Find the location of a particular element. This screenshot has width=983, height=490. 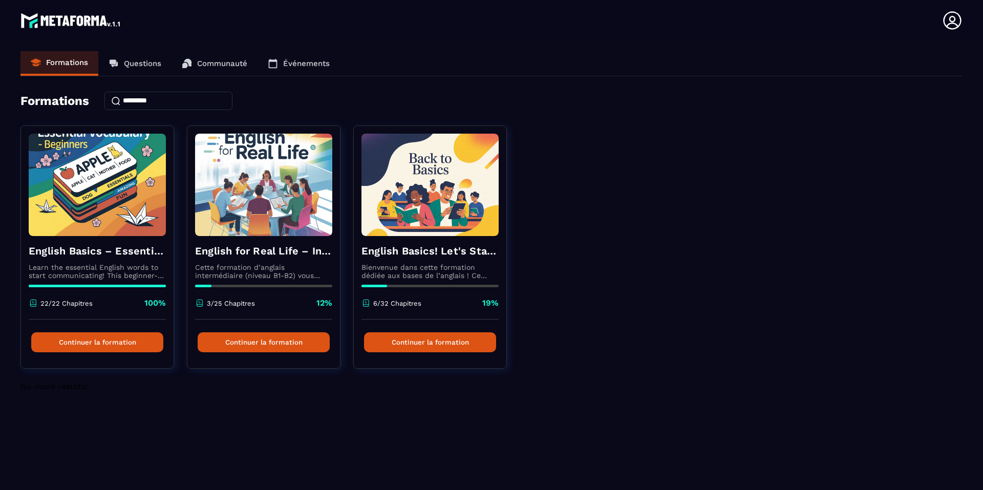

a: formation-backgroundEnglish Basics – Essential Vocabulary for BeginnersLearn the essential Englis... is located at coordinates (103, 253).